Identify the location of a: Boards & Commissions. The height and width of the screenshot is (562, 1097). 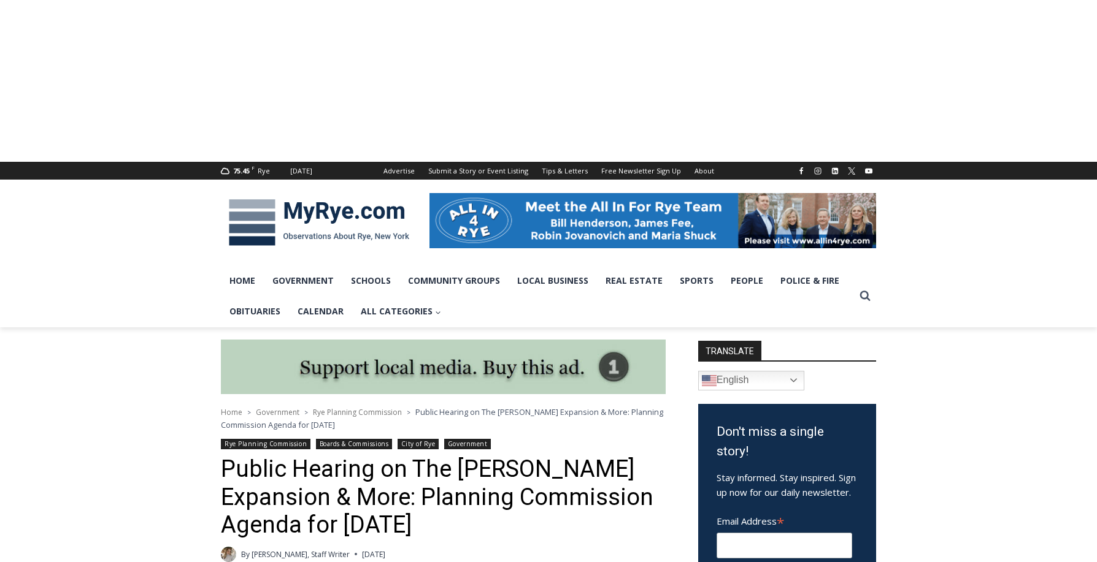
(354, 444).